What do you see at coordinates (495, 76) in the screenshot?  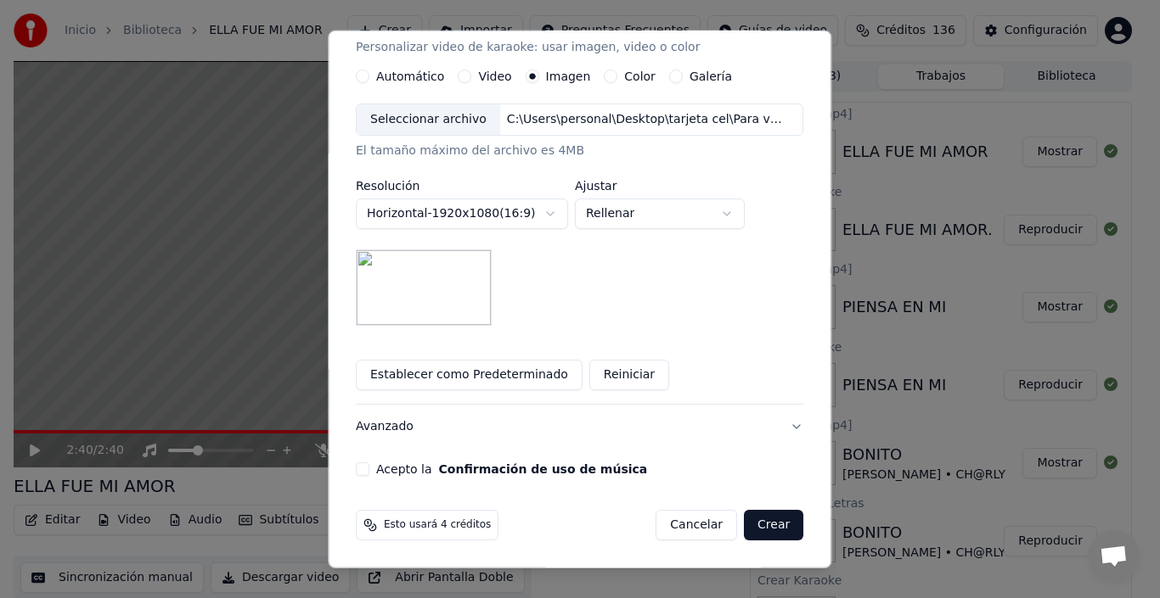 I see `label: Video` at bounding box center [495, 76].